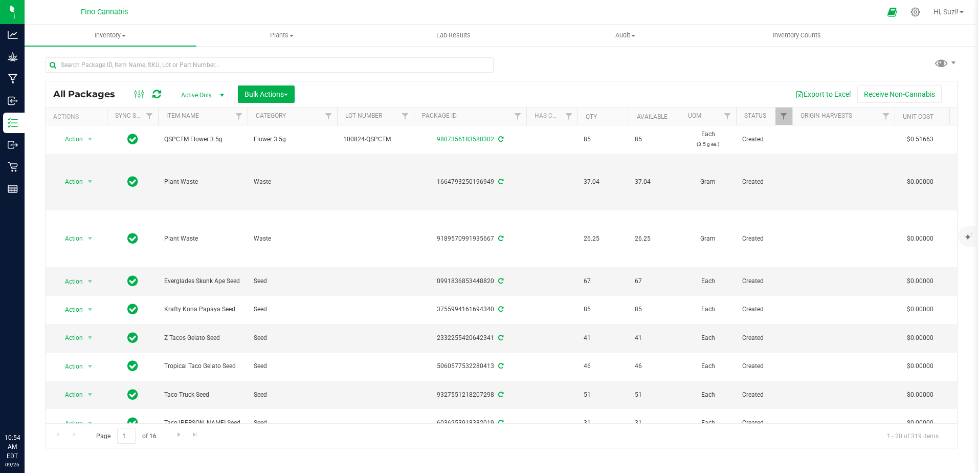 The height and width of the screenshot is (473, 978). What do you see at coordinates (470, 338) in the screenshot?
I see `div: 2332255420642341` at bounding box center [470, 338].